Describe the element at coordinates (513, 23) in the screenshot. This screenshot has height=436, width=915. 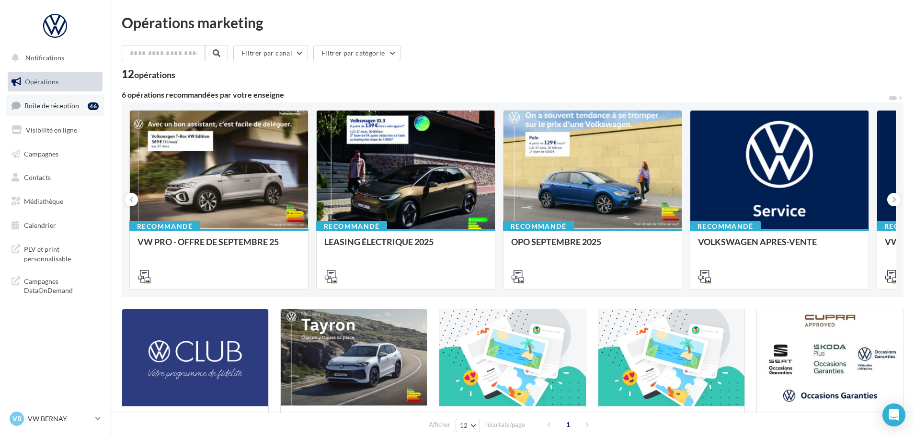
I see `div: Opérations marketing` at that location.